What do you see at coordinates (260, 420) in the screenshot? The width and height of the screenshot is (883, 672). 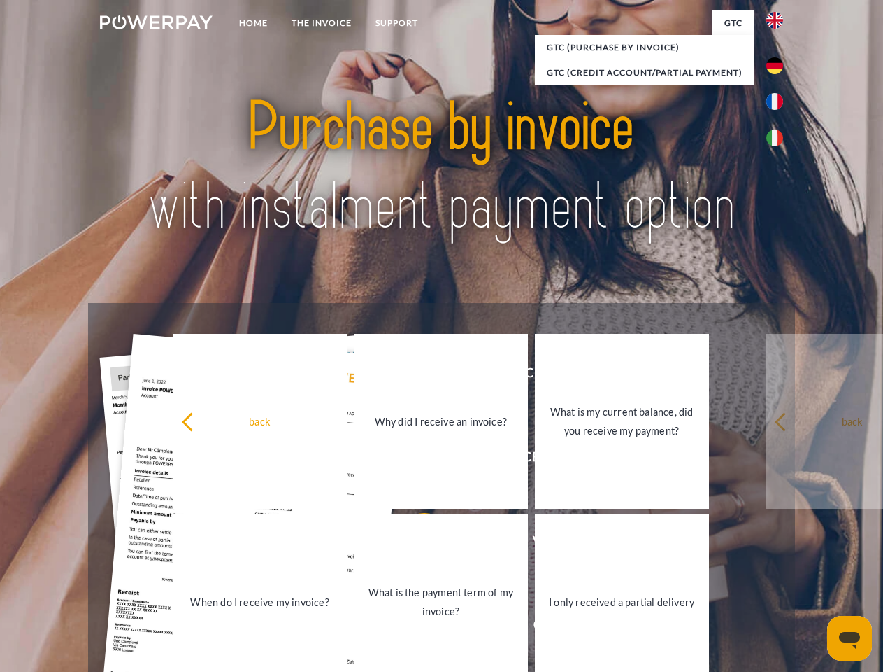 I see `div: back` at bounding box center [260, 420].